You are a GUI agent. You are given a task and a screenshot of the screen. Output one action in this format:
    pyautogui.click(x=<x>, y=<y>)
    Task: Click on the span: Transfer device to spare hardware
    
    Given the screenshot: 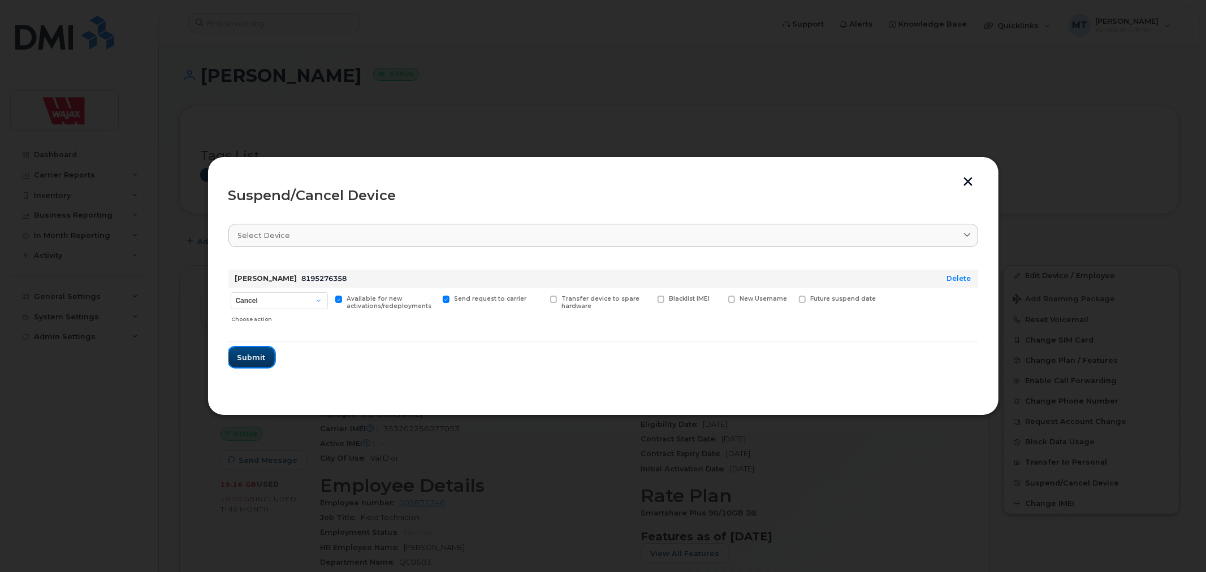 What is the action you would take?
    pyautogui.click(x=601, y=303)
    